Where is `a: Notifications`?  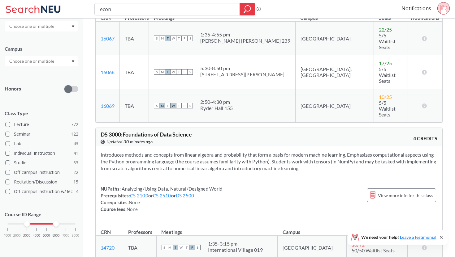 a: Notifications is located at coordinates (416, 8).